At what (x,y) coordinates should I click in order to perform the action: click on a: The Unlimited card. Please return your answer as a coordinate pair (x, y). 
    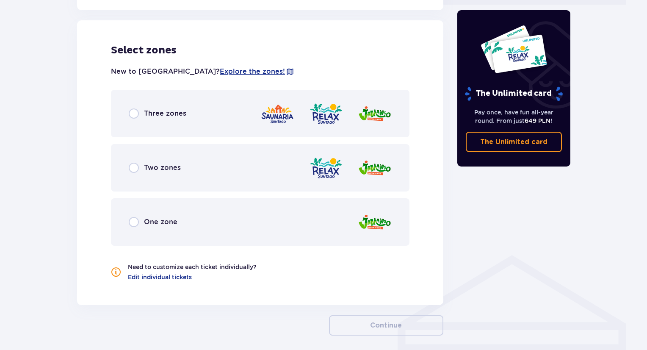
    Looking at the image, I should click on (514, 142).